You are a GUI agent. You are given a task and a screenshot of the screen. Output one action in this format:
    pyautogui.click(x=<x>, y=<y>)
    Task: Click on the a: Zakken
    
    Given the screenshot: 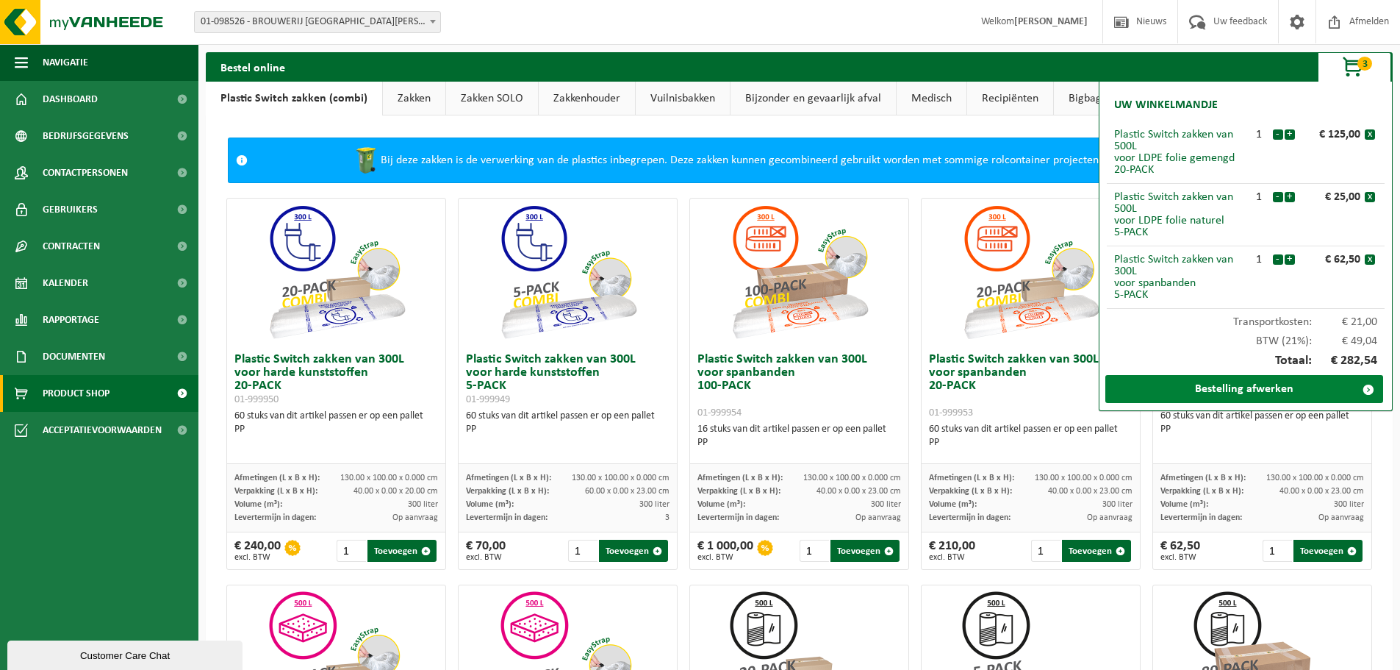 What is the action you would take?
    pyautogui.click(x=414, y=99)
    